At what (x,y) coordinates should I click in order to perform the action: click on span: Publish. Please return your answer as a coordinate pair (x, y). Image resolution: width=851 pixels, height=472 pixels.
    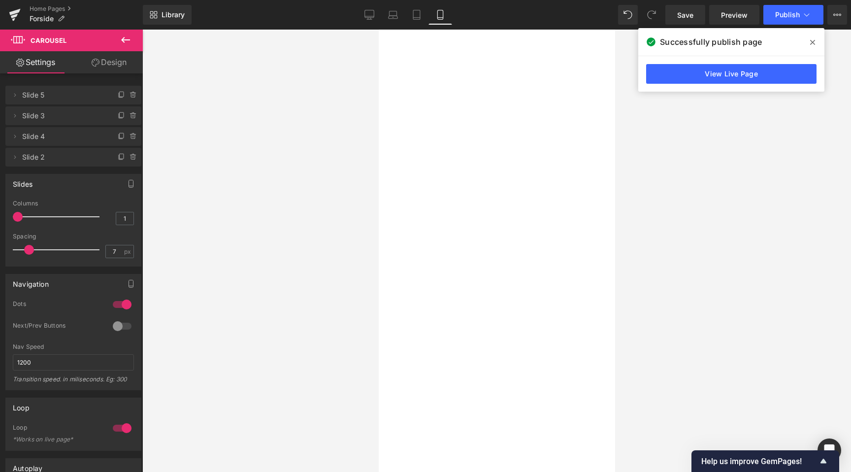
    Looking at the image, I should click on (788, 15).